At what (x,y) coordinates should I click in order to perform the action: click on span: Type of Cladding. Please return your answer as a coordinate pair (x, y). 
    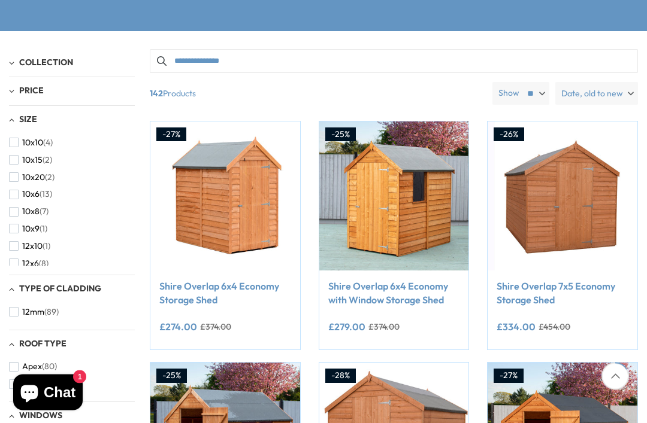
    Looking at the image, I should click on (60, 289).